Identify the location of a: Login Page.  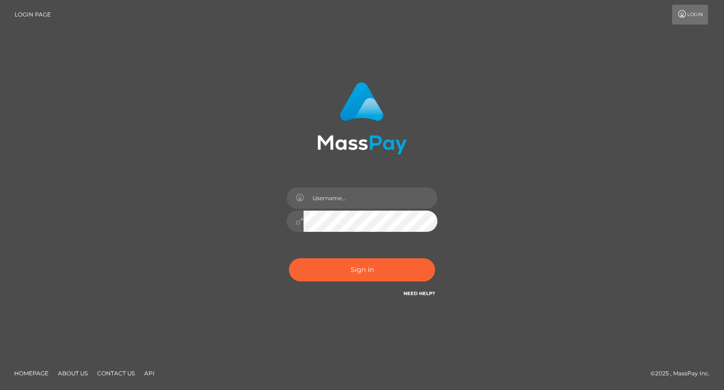
(33, 15).